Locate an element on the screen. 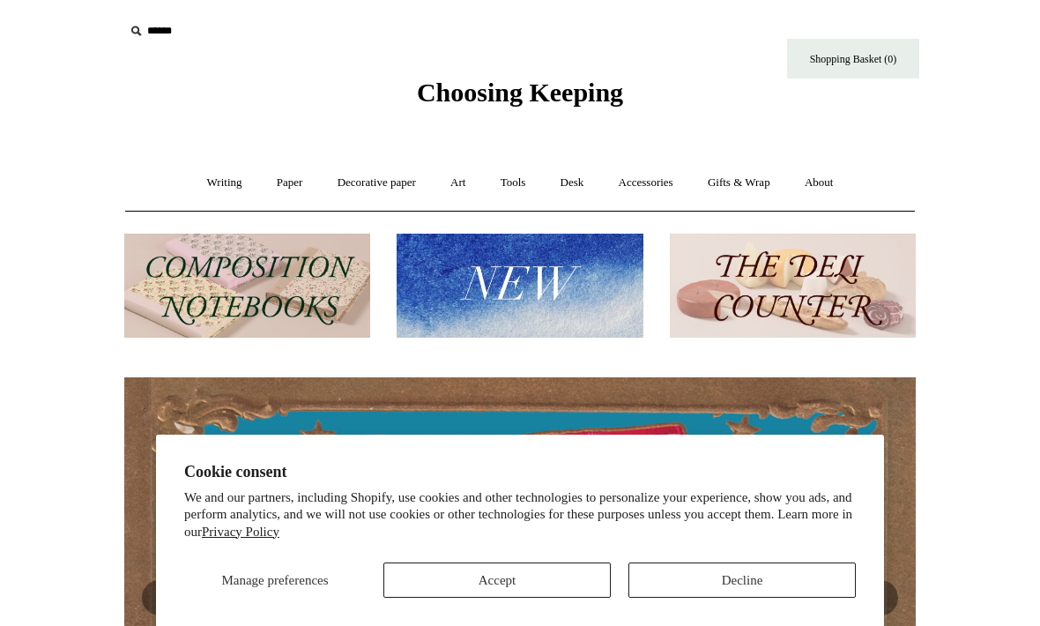 Image resolution: width=1040 pixels, height=626 pixels. a: About is located at coordinates (819, 182).